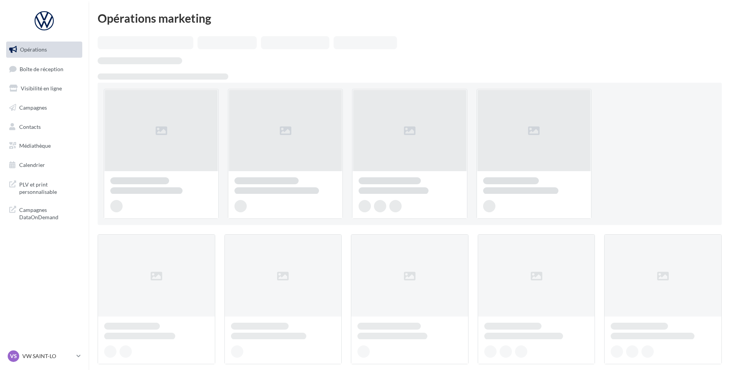  I want to click on a: Calendrier, so click(44, 165).